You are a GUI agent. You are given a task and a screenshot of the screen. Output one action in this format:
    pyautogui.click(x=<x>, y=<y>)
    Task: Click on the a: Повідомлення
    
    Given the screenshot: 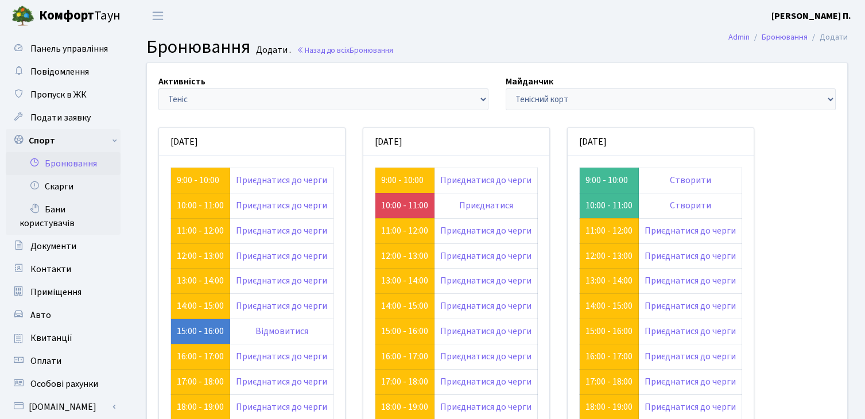 What is the action you would take?
    pyautogui.click(x=63, y=72)
    